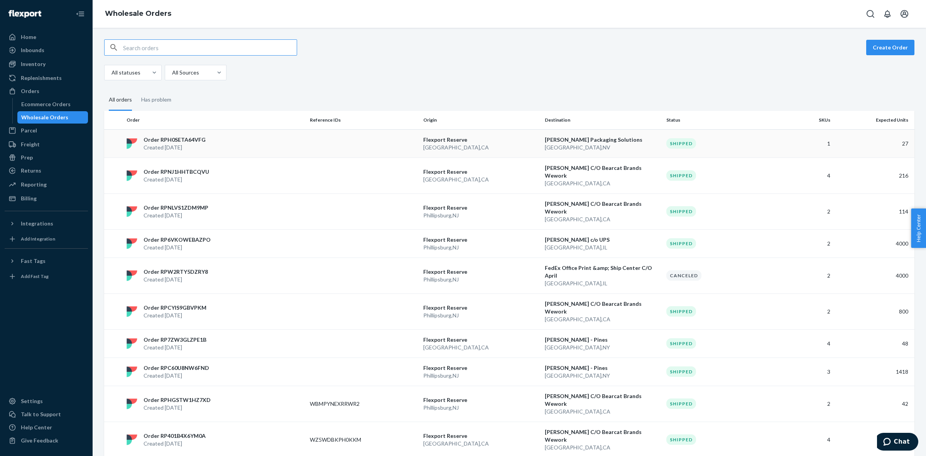 The width and height of the screenshot is (926, 456). What do you see at coordinates (46, 401) in the screenshot?
I see `a: Settings` at bounding box center [46, 401].